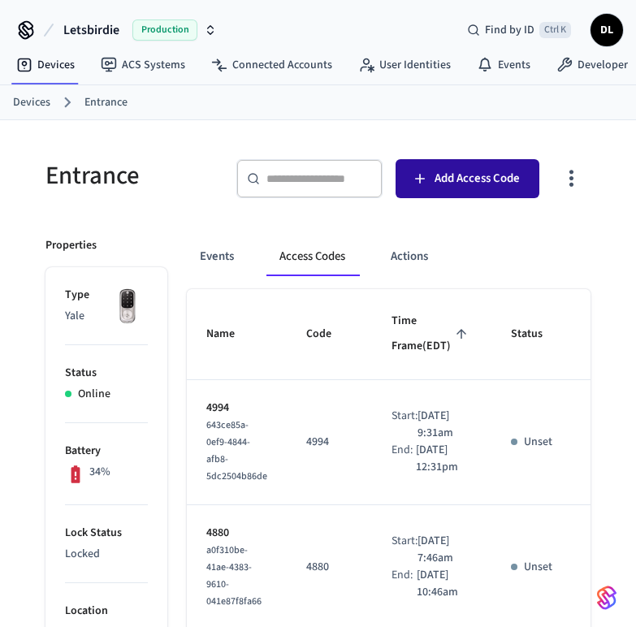  What do you see at coordinates (607, 30) in the screenshot?
I see `span: DL` at bounding box center [607, 30].